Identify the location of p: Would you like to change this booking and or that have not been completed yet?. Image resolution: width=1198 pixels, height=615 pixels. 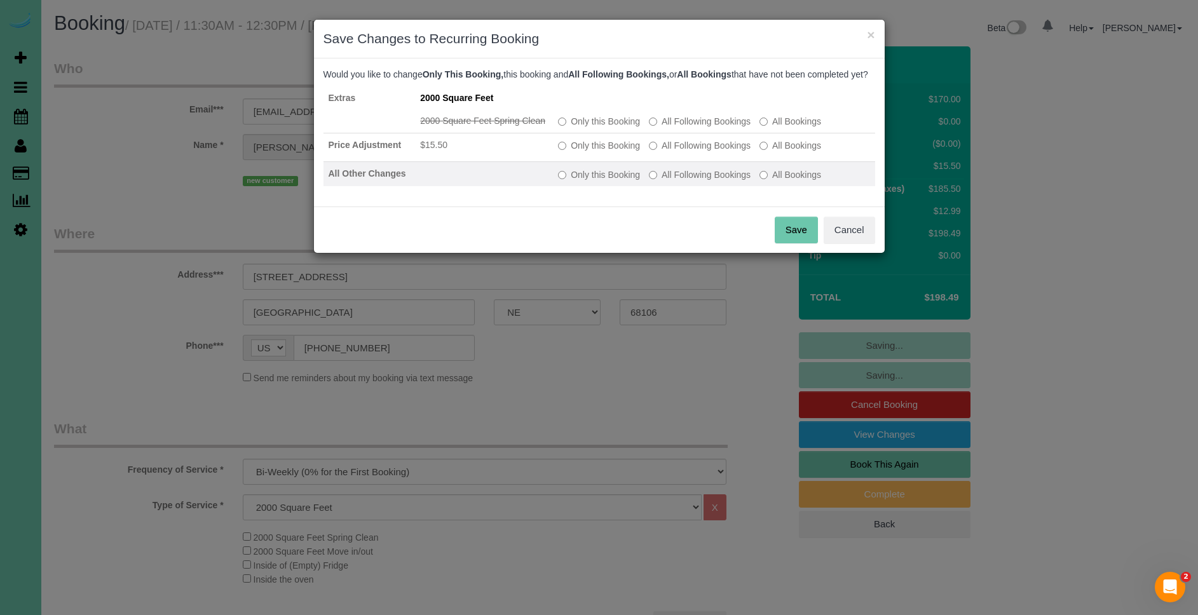
(599, 74).